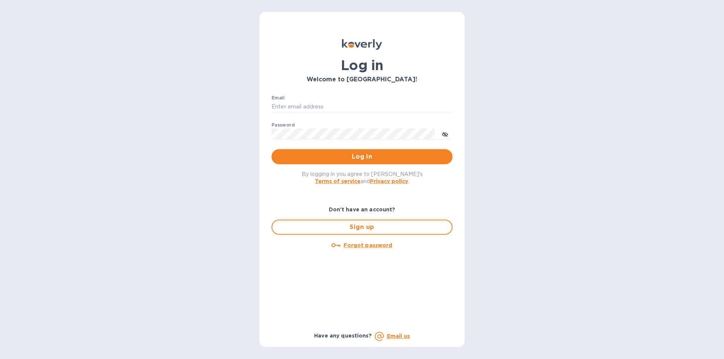  Describe the element at coordinates (362, 210) in the screenshot. I see `b: Don't have an account?` at that location.